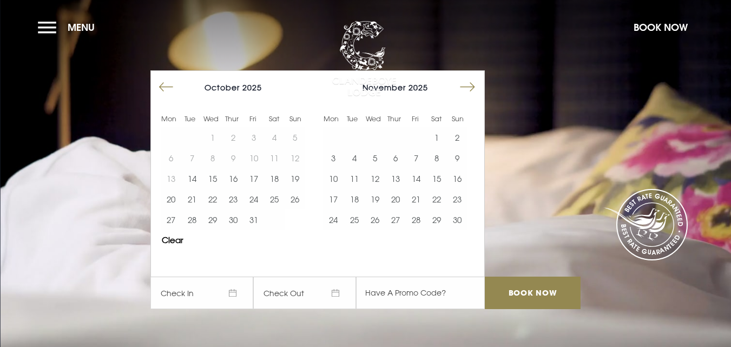  Describe the element at coordinates (274, 199) in the screenshot. I see `button: 25` at that location.